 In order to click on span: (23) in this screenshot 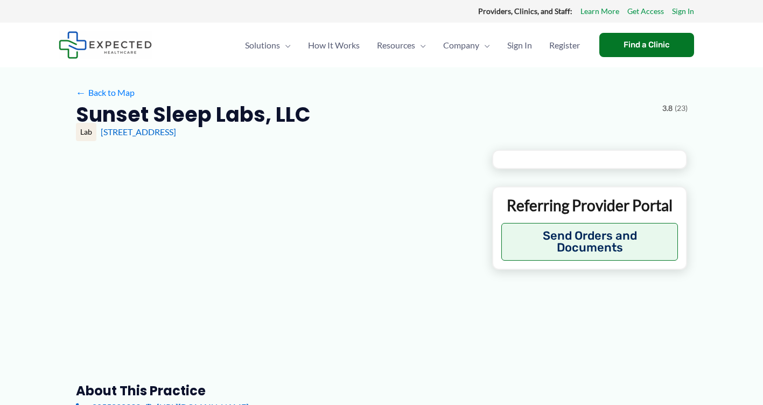, I will do `click(681, 108)`.